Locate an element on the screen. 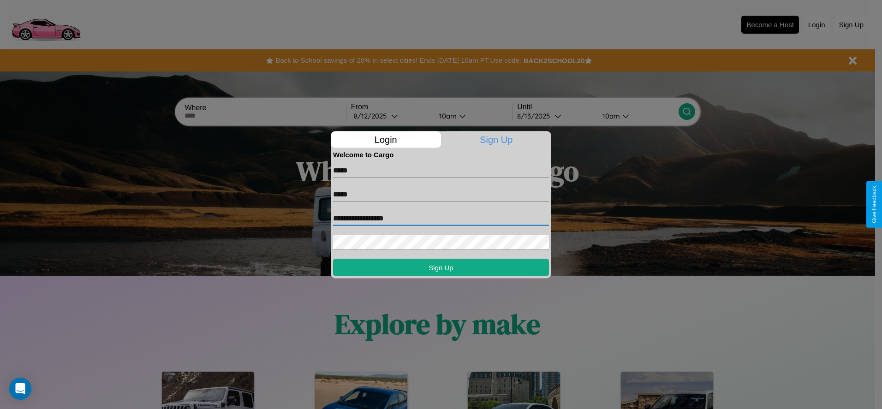  div: Give Feedback is located at coordinates (874, 204).